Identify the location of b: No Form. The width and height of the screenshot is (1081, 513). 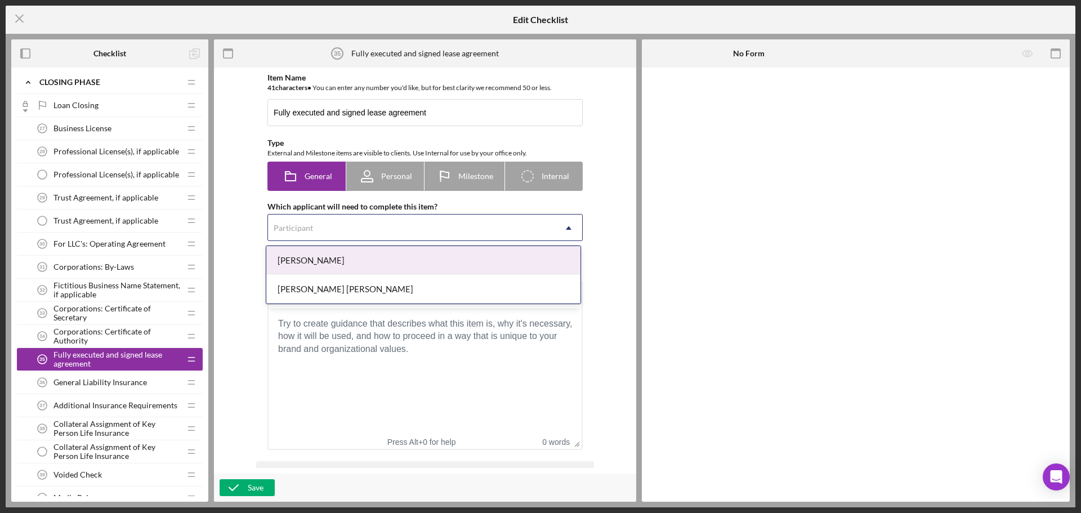
(749, 53).